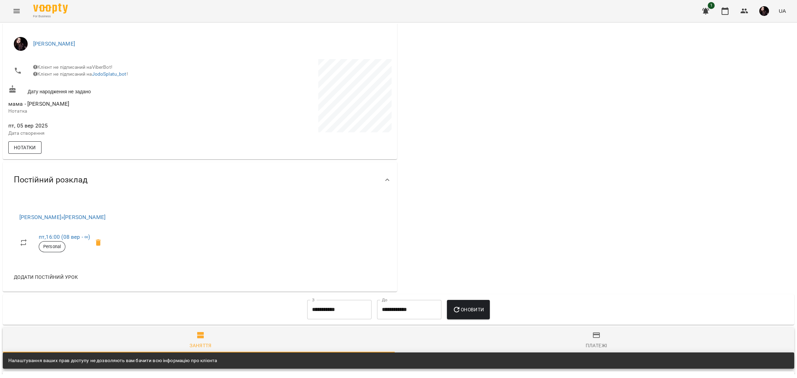 This screenshot has height=378, width=797. Describe the element at coordinates (51, 16) in the screenshot. I see `span: For Business` at that location.